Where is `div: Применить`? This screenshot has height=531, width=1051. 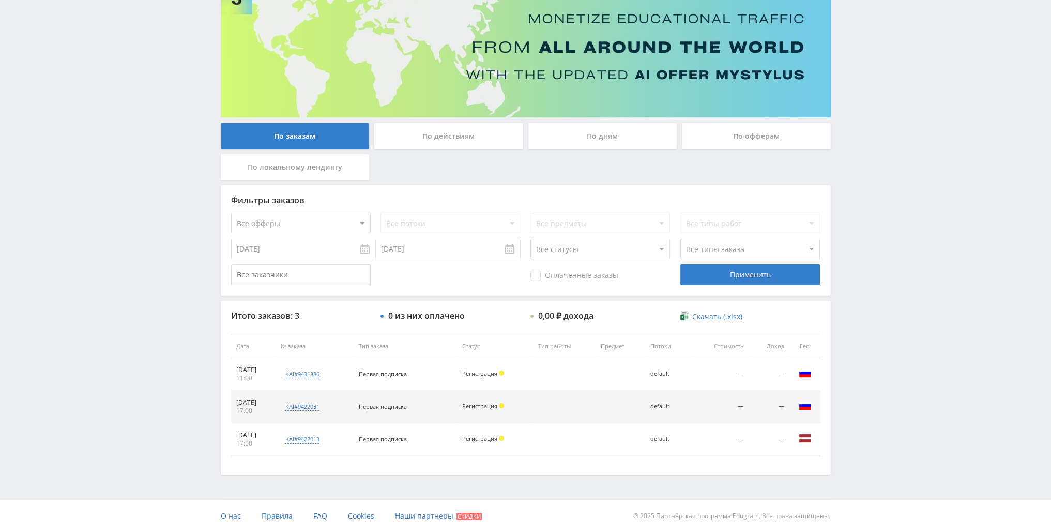 div: Применить is located at coordinates (750, 275).